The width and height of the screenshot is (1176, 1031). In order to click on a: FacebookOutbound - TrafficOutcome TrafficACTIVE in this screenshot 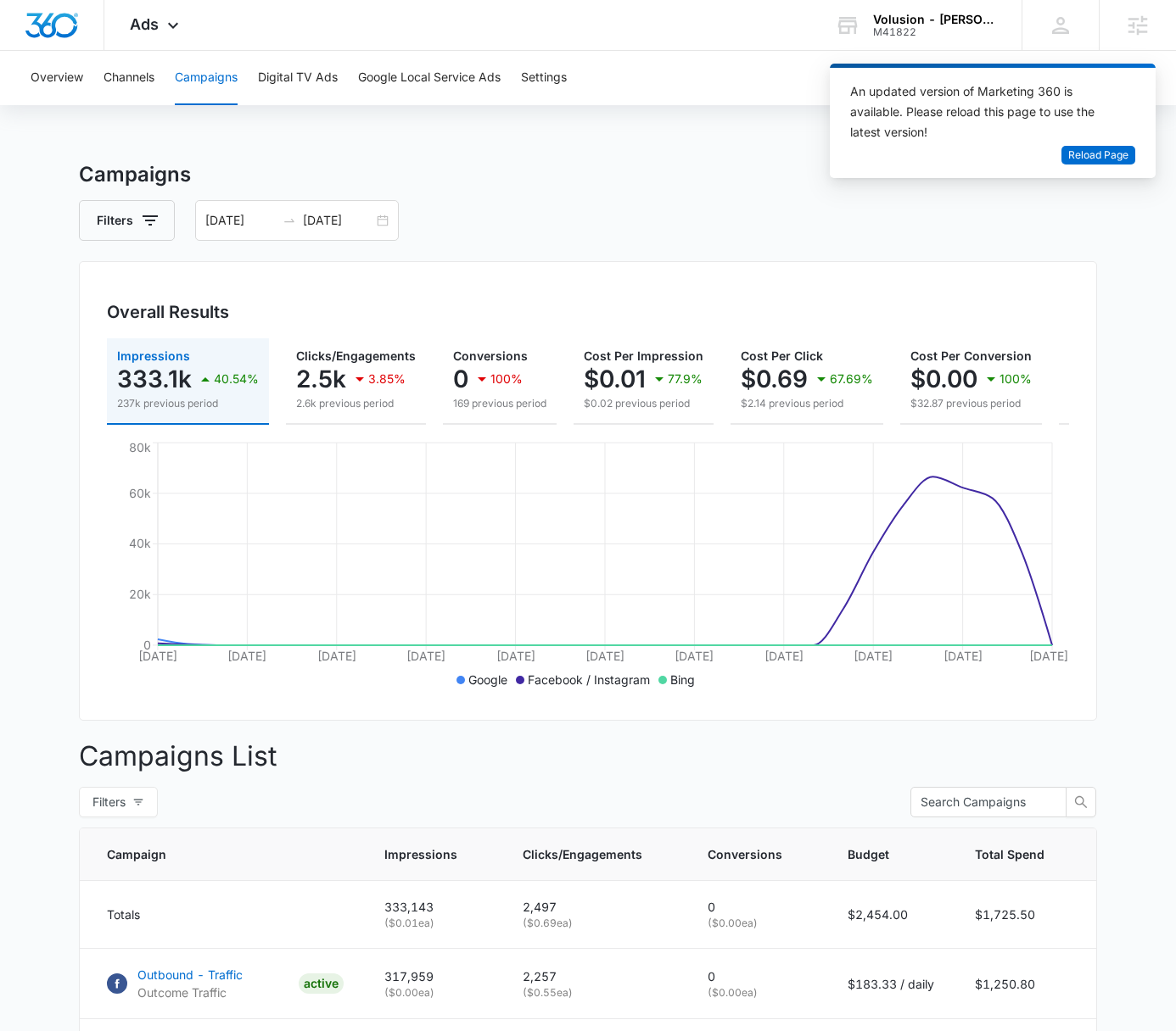, I will do `click(225, 984)`.